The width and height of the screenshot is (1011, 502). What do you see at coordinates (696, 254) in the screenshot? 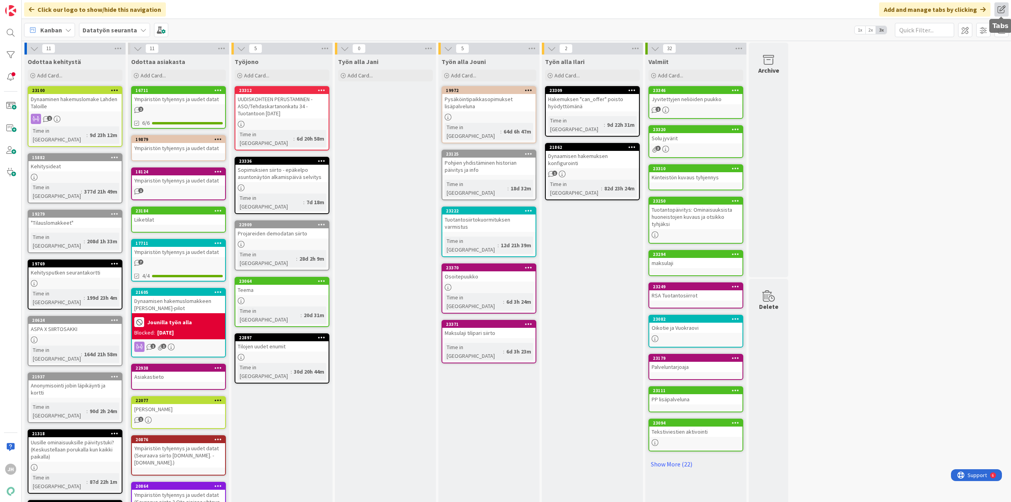
I see `div: 23294` at bounding box center [696, 254].